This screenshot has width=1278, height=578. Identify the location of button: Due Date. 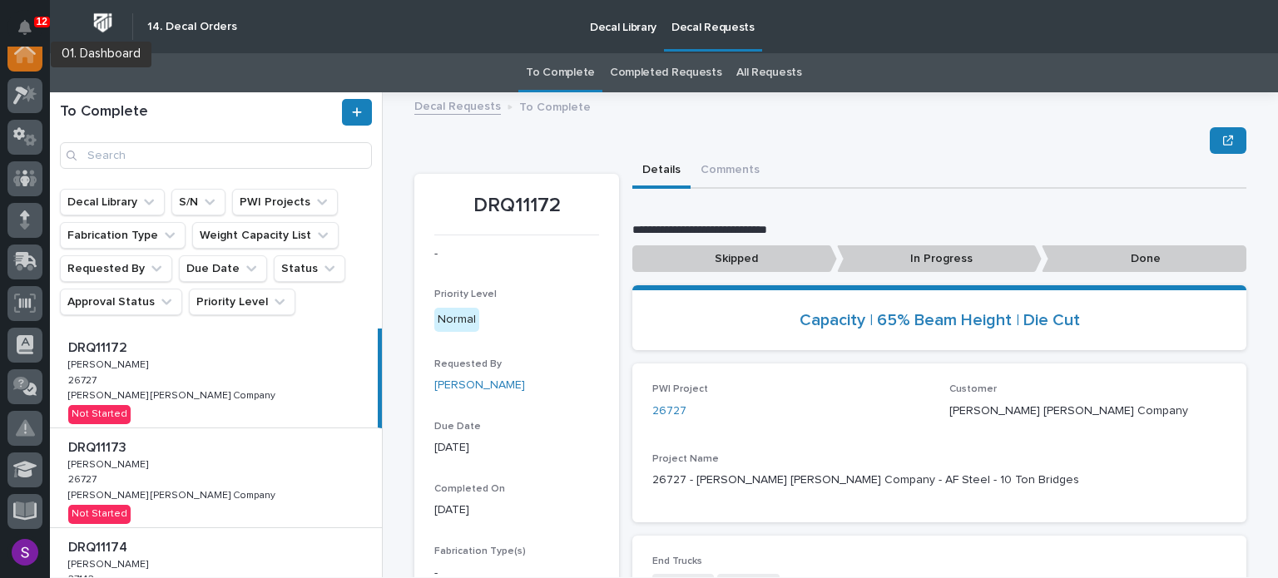
(223, 269).